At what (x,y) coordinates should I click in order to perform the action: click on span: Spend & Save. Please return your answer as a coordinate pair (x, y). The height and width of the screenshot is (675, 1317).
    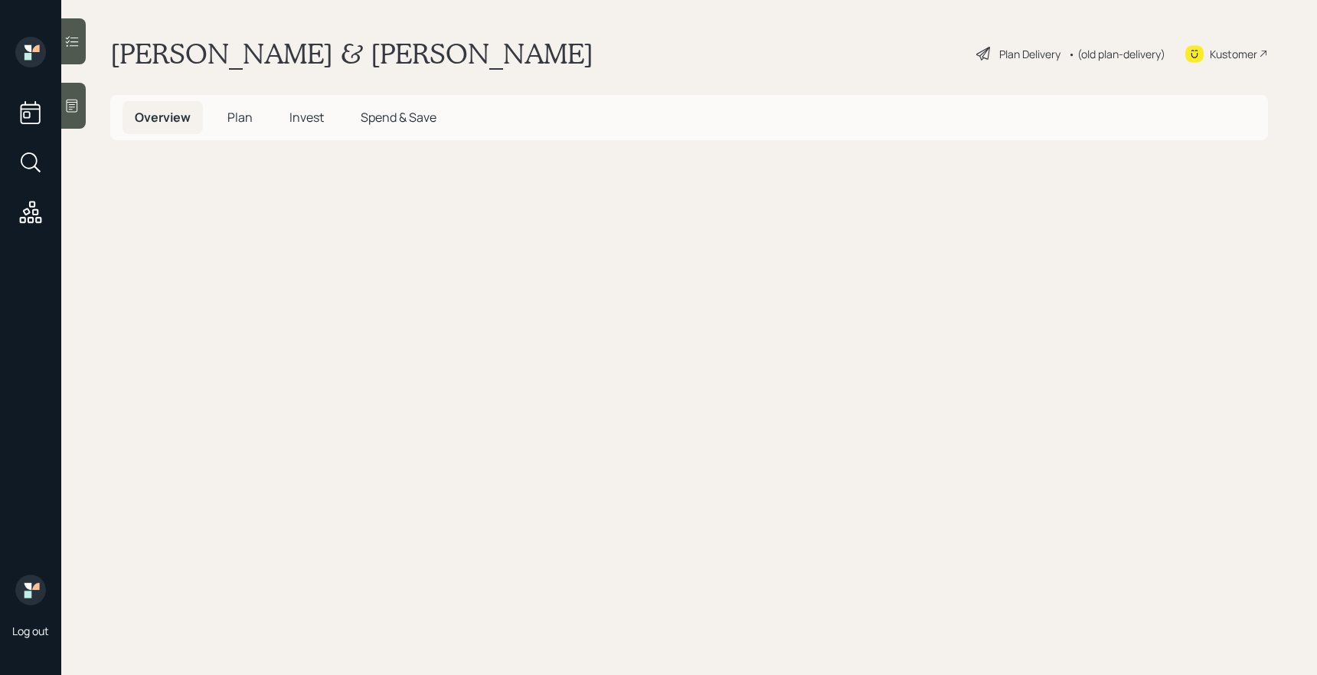
    Looking at the image, I should click on (398, 117).